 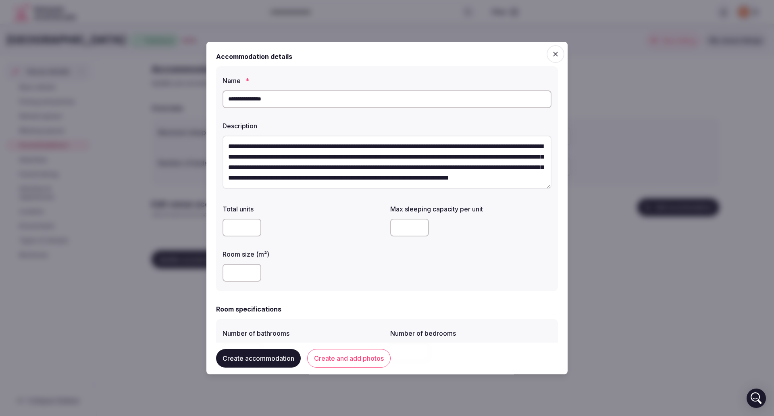 I want to click on h2: Accommodation details, so click(x=254, y=56).